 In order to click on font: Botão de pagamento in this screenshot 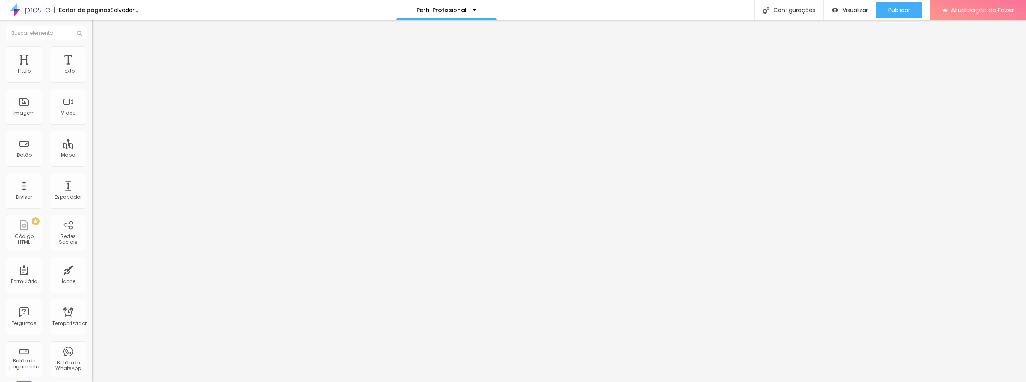, I will do `click(24, 363)`.